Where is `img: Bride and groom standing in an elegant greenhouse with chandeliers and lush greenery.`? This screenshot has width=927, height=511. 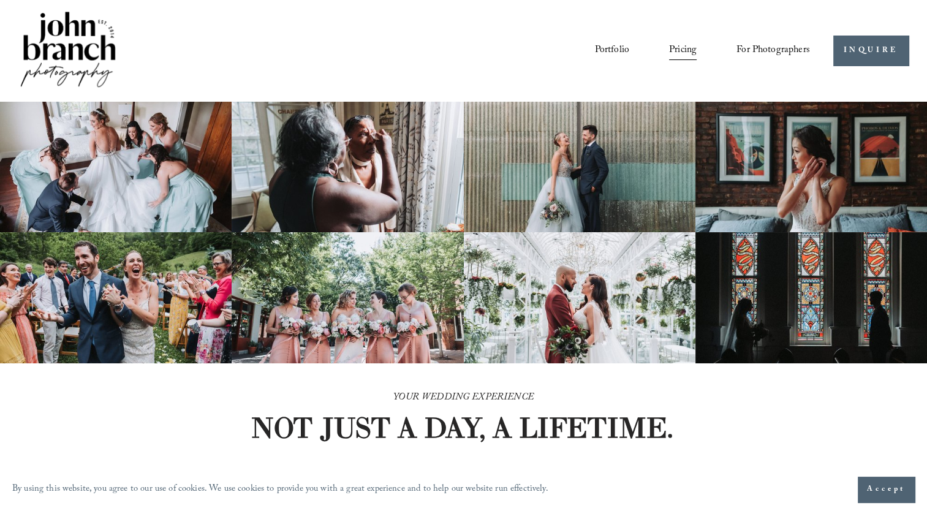
img: Bride and groom standing in an elegant greenhouse with chandeliers and lush greenery. is located at coordinates (580, 298).